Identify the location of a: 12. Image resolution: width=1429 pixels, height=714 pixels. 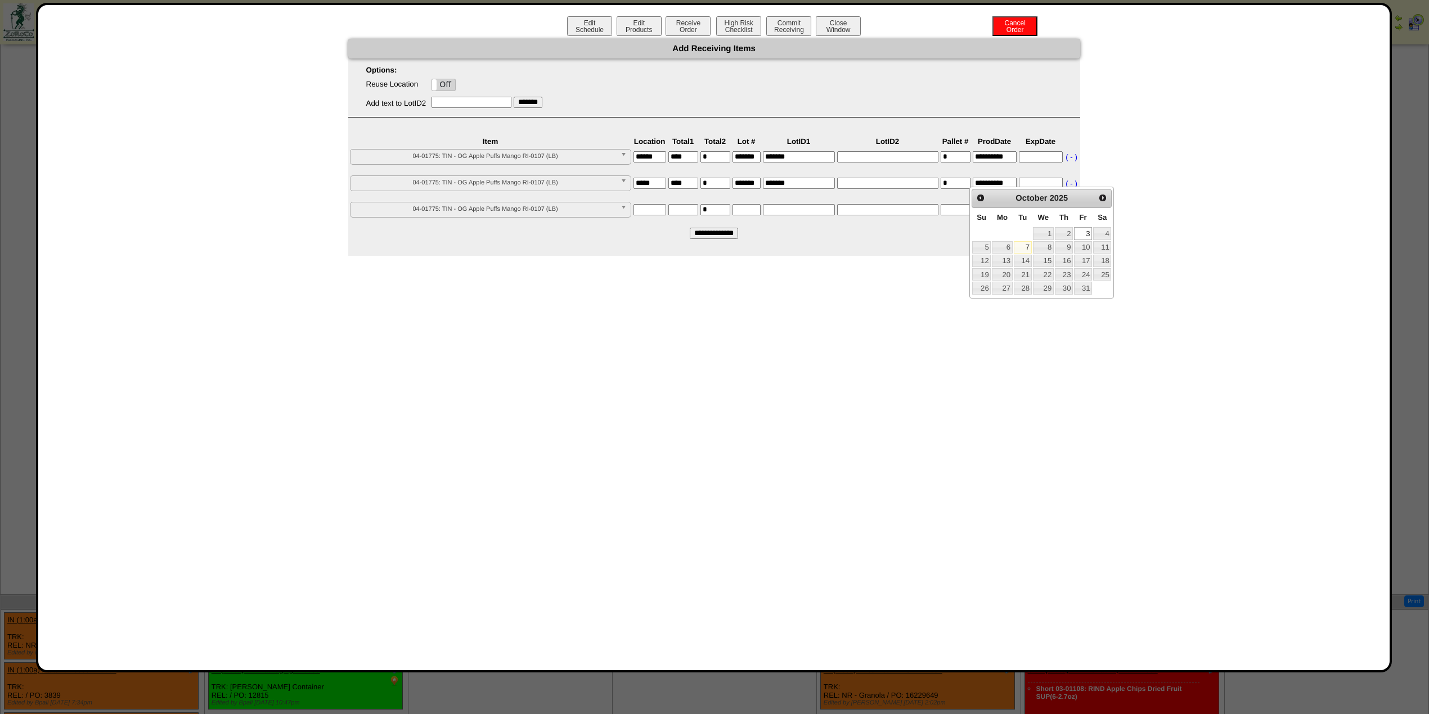
(981, 261).